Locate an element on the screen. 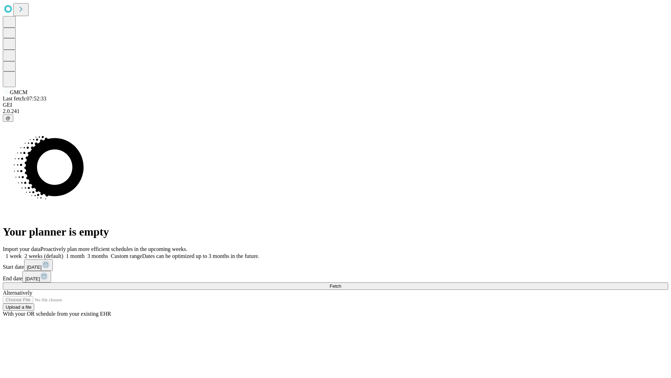 Image resolution: width=671 pixels, height=378 pixels. span: 1 month is located at coordinates (75, 256).